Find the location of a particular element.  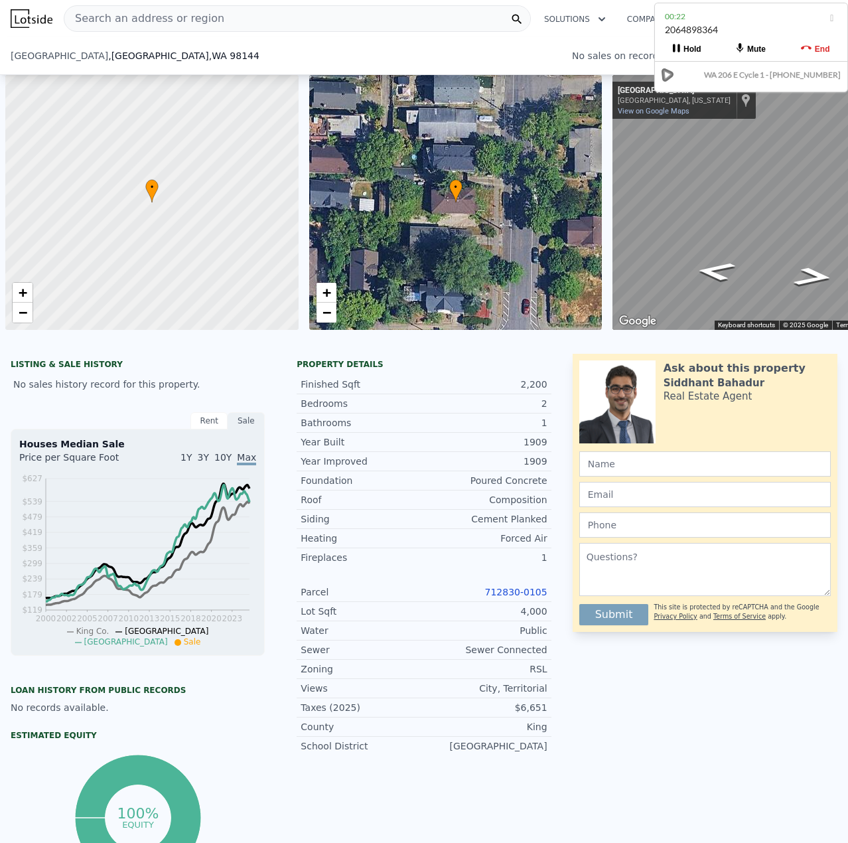

span: , WA 98144 is located at coordinates (234, 56).